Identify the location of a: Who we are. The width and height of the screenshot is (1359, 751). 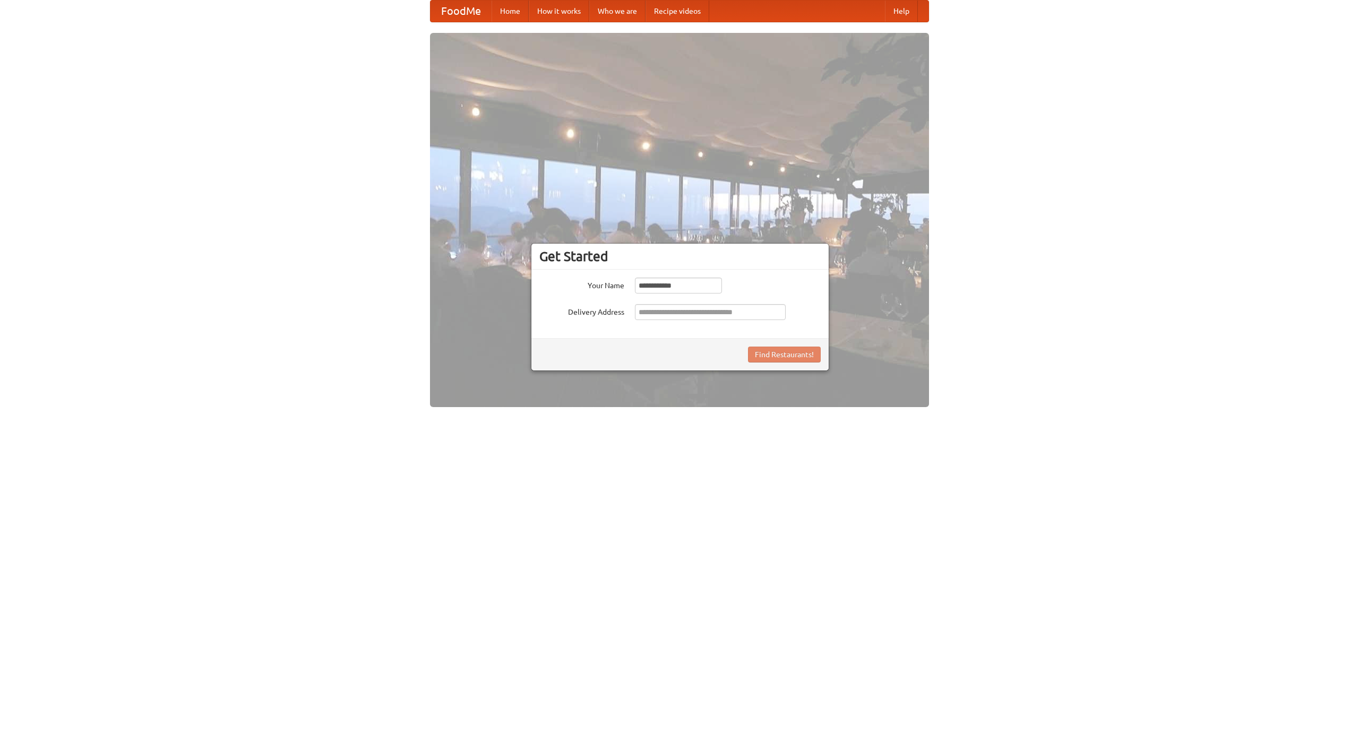
(617, 11).